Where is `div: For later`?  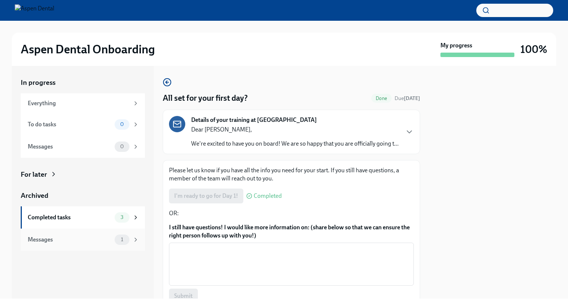
div: For later is located at coordinates (34, 174).